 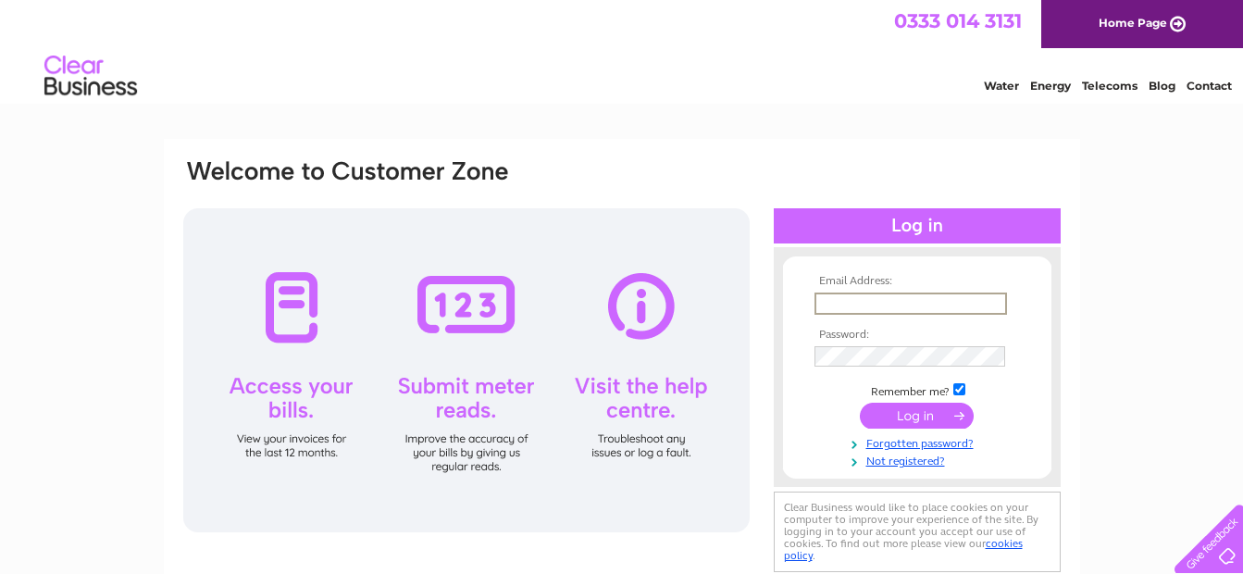 I want to click on a: cookies policy, so click(x=903, y=549).